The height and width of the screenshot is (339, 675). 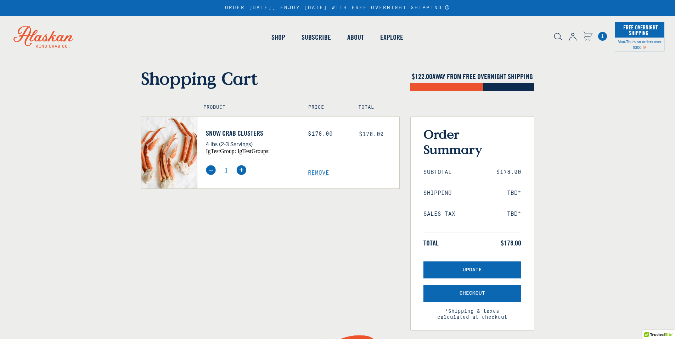 What do you see at coordinates (640, 30) in the screenshot?
I see `span: Free Overnight Shipping` at bounding box center [640, 30].